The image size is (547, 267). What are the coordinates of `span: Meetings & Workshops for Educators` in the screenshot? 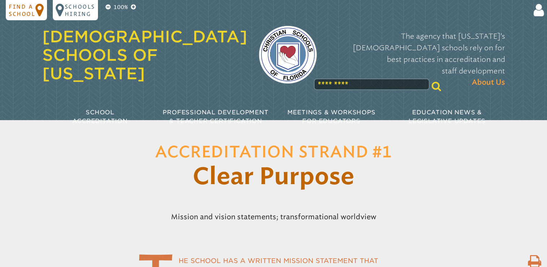 It's located at (331, 116).